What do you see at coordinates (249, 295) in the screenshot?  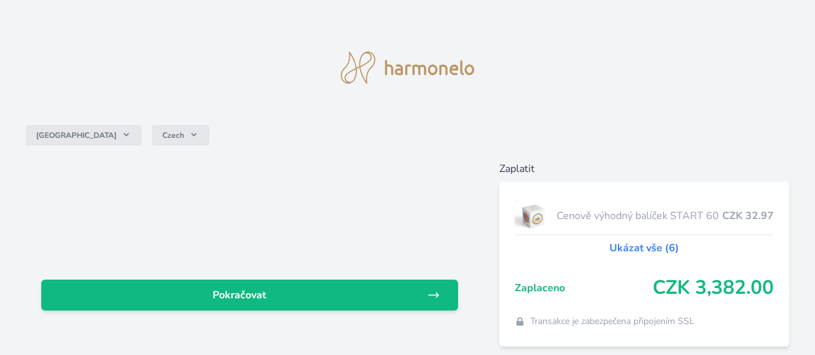 I see `a: Pokračovat` at bounding box center [249, 295].